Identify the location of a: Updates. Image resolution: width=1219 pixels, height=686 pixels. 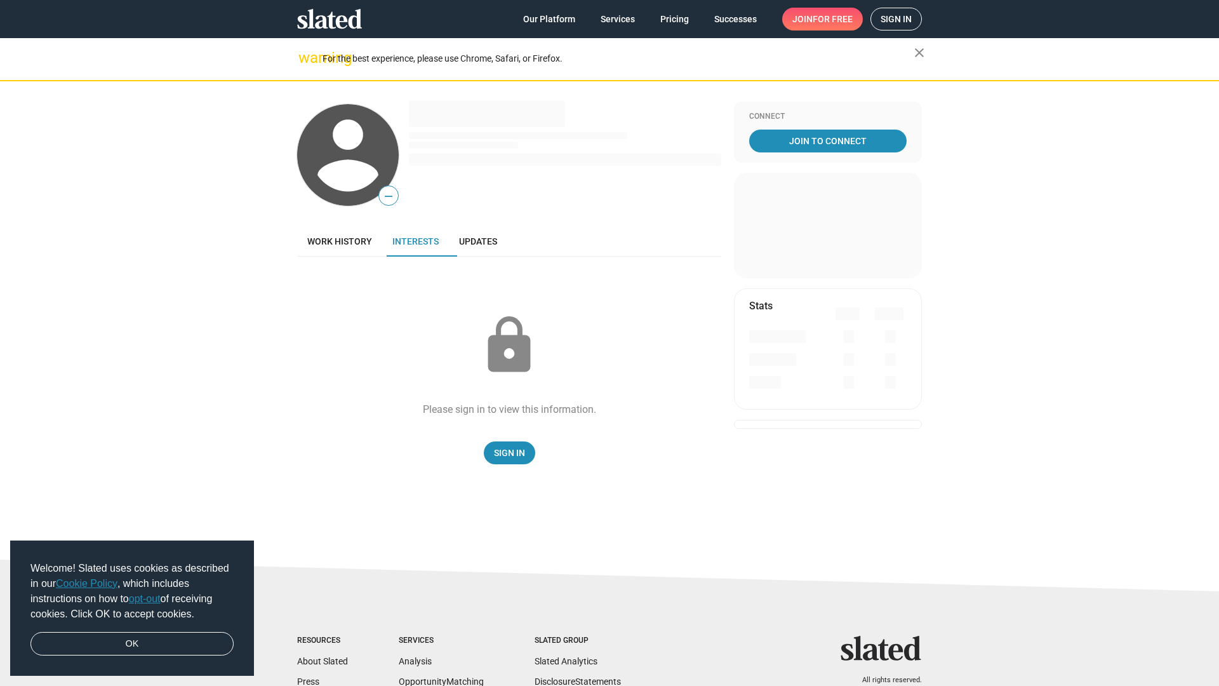
(478, 241).